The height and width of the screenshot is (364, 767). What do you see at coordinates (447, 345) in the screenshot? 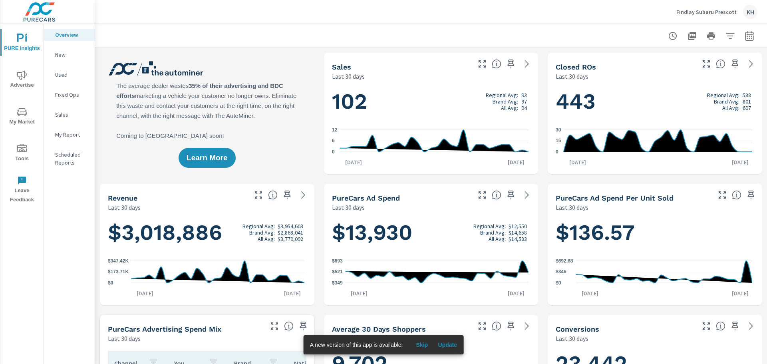
I see `span: Update` at bounding box center [447, 345].